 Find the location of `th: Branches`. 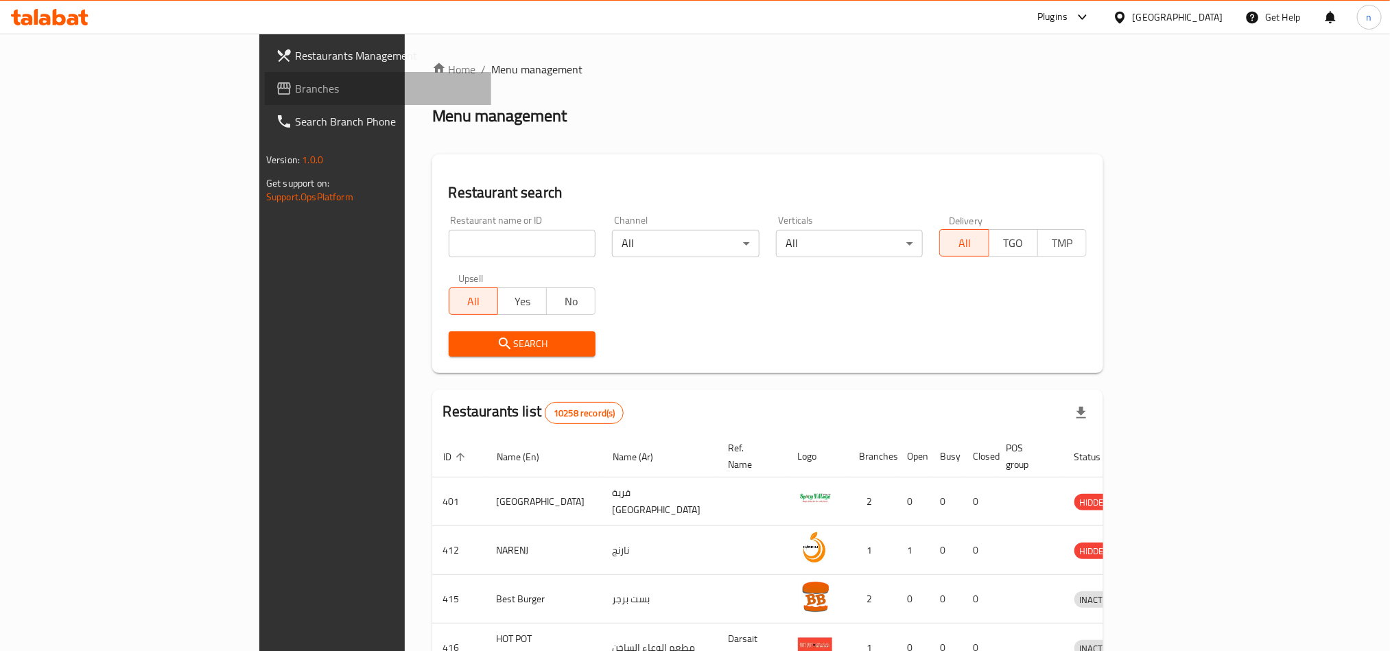

th: Branches is located at coordinates (872, 456).